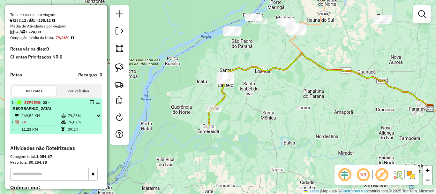 The height and width of the screenshot is (194, 436). What do you see at coordinates (64, 116) in the screenshot?
I see `i: % de utilização do peso` at bounding box center [64, 116].